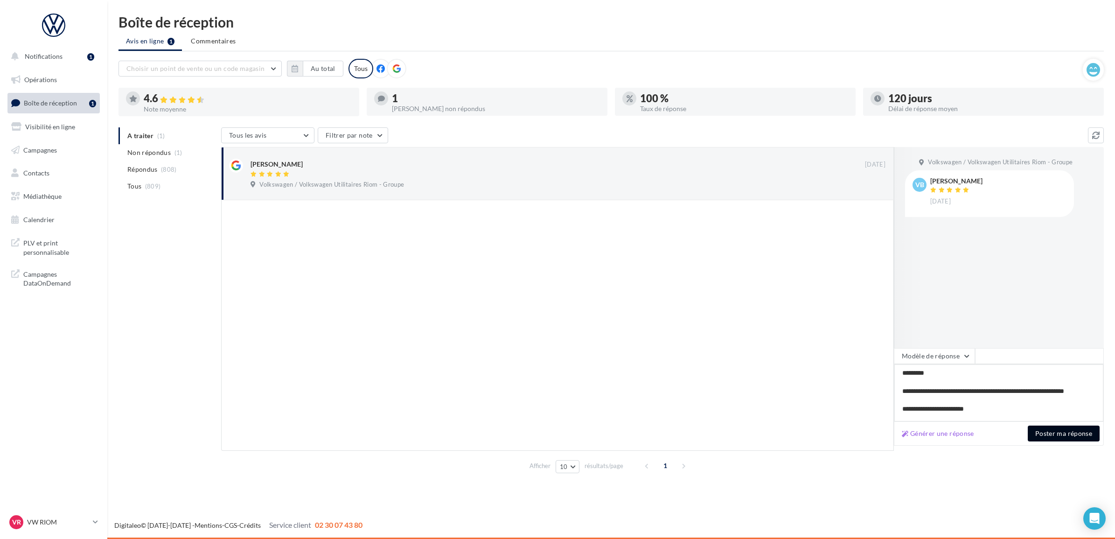  I want to click on a: Visibilité en ligne, so click(54, 127).